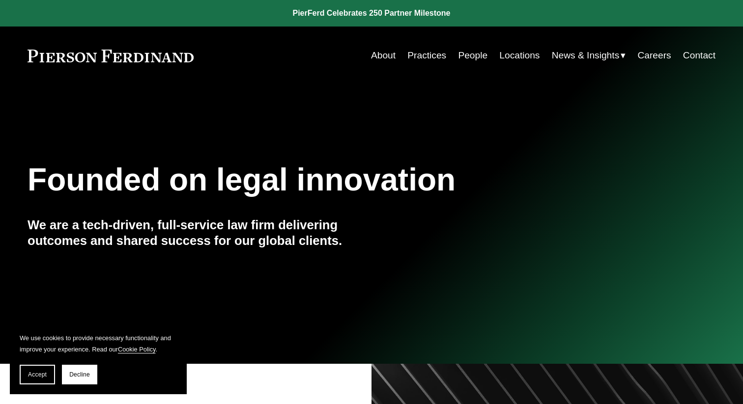  Describe the element at coordinates (98, 344) in the screenshot. I see `p: We use cookies to provide necessary functionality and improve your experience. Read our .` at that location.